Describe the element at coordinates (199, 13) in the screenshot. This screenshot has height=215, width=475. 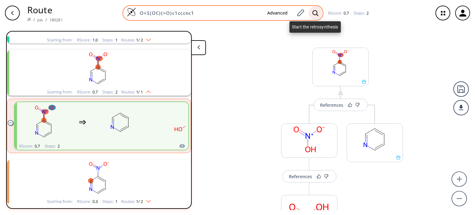
I see `input: Enter SMILES` at that location.